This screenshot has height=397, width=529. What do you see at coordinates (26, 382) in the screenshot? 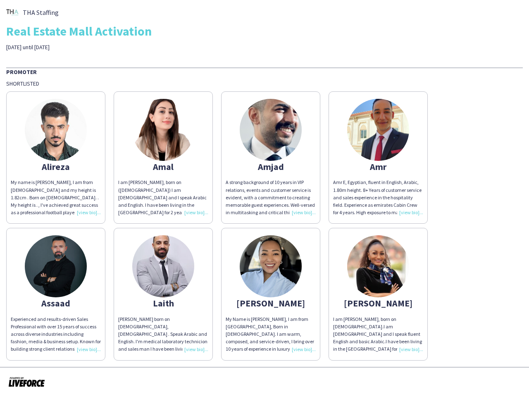
I see `img: Powered by Liveforce` at bounding box center [26, 382].